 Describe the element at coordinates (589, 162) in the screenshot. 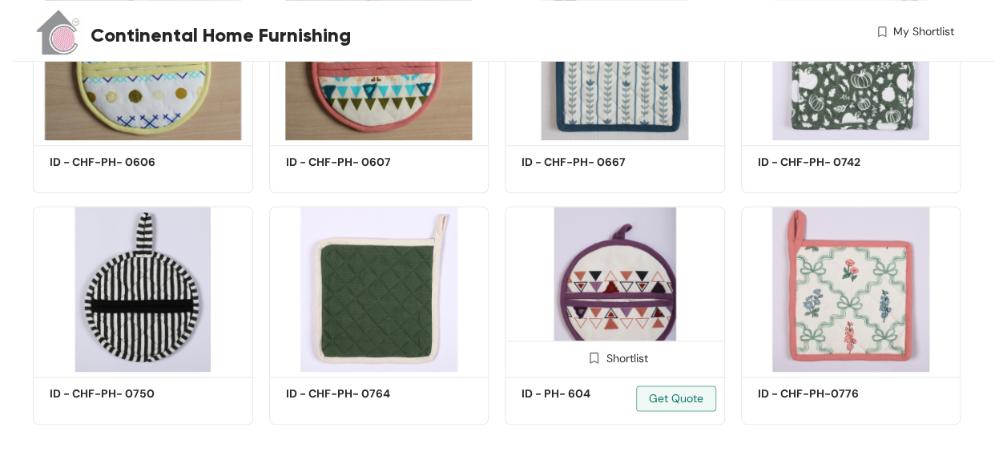

I see `h5: ID - CHF-PH- 0667` at that location.